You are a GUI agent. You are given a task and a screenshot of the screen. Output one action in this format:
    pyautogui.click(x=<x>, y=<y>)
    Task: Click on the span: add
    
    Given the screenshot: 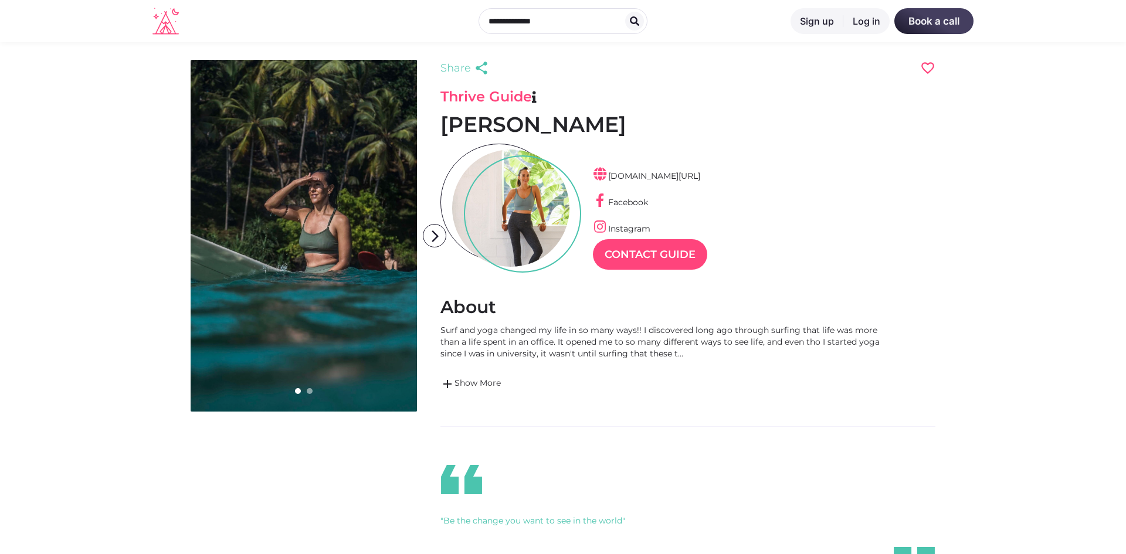 What is the action you would take?
    pyautogui.click(x=447, y=384)
    